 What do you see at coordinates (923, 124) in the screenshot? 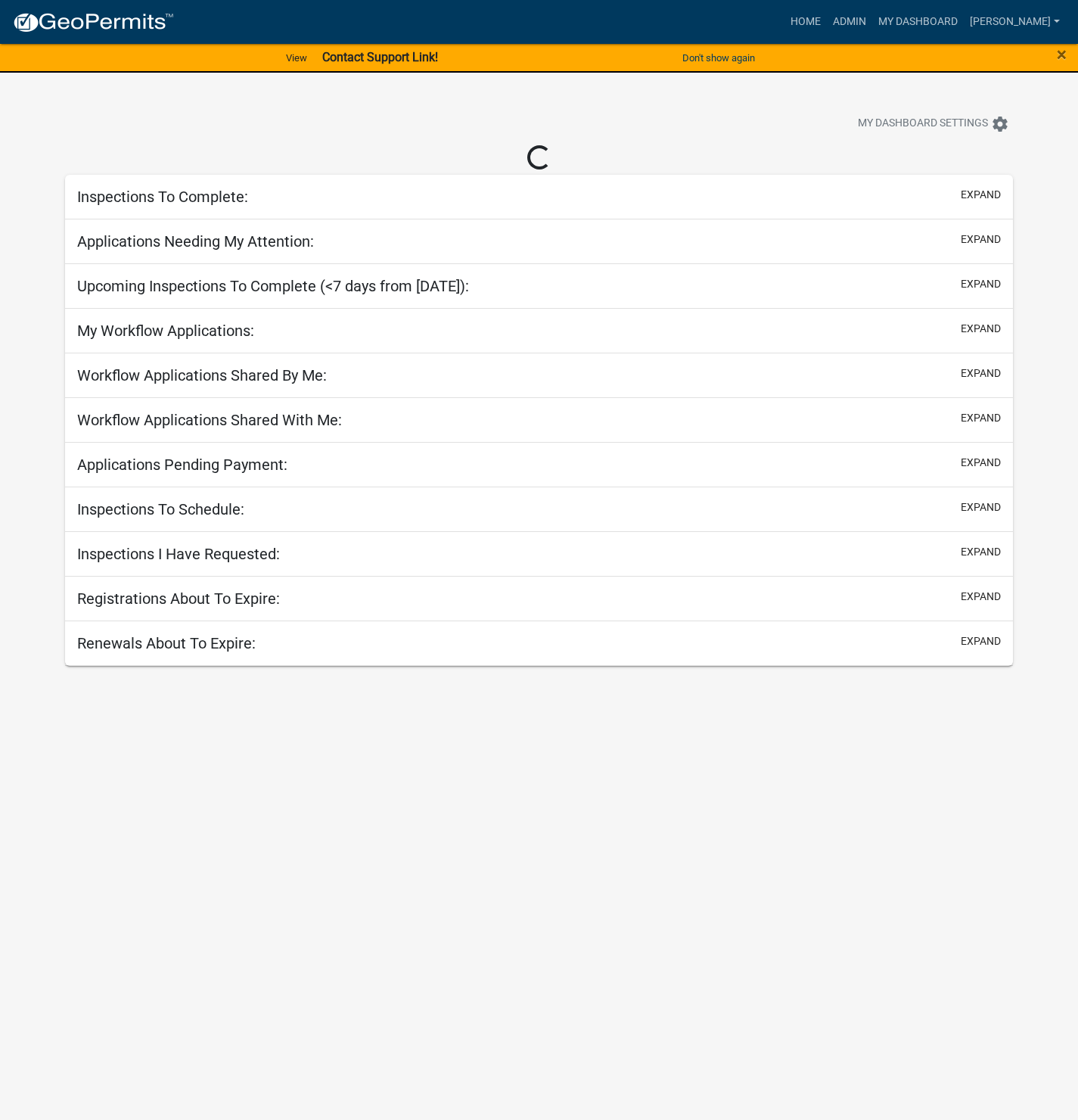
I see `span: My Dashboard Settings` at bounding box center [923, 124].